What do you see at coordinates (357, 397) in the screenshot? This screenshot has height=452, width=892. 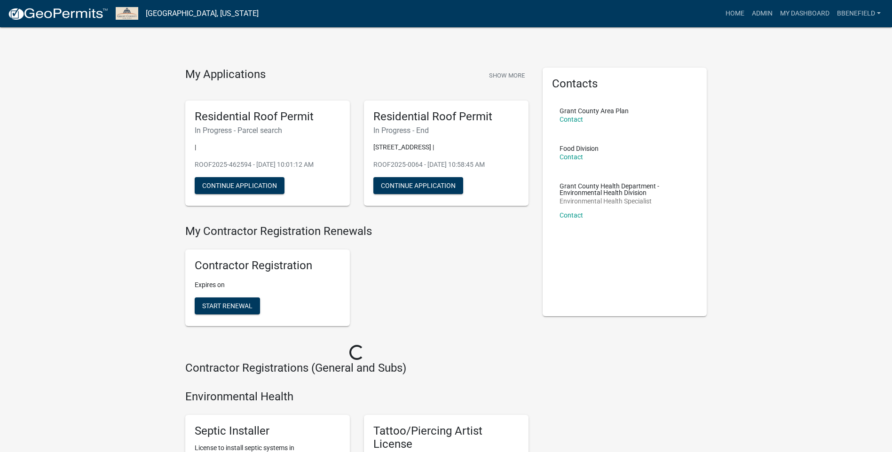 I see `h4: Environmental Health` at bounding box center [357, 397].